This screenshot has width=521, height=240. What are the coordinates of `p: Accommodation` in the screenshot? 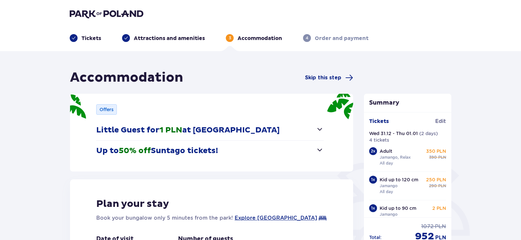 It's located at (260, 38).